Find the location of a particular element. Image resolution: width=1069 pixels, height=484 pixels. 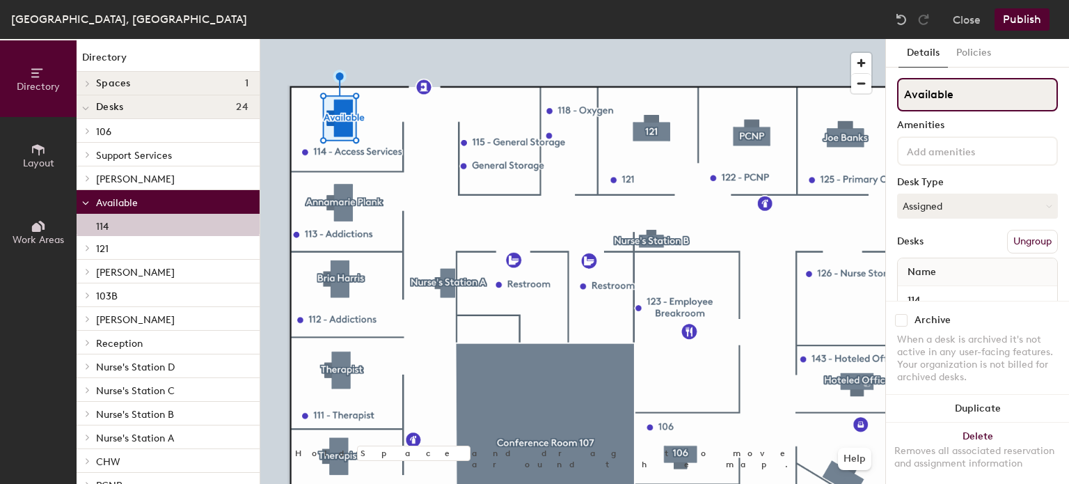

button: Policies is located at coordinates (974, 53).